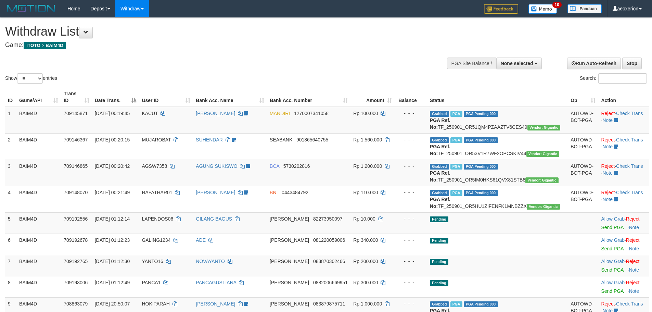 The width and height of the screenshot is (652, 312). I want to click on img: panduan.png, so click(585, 9).